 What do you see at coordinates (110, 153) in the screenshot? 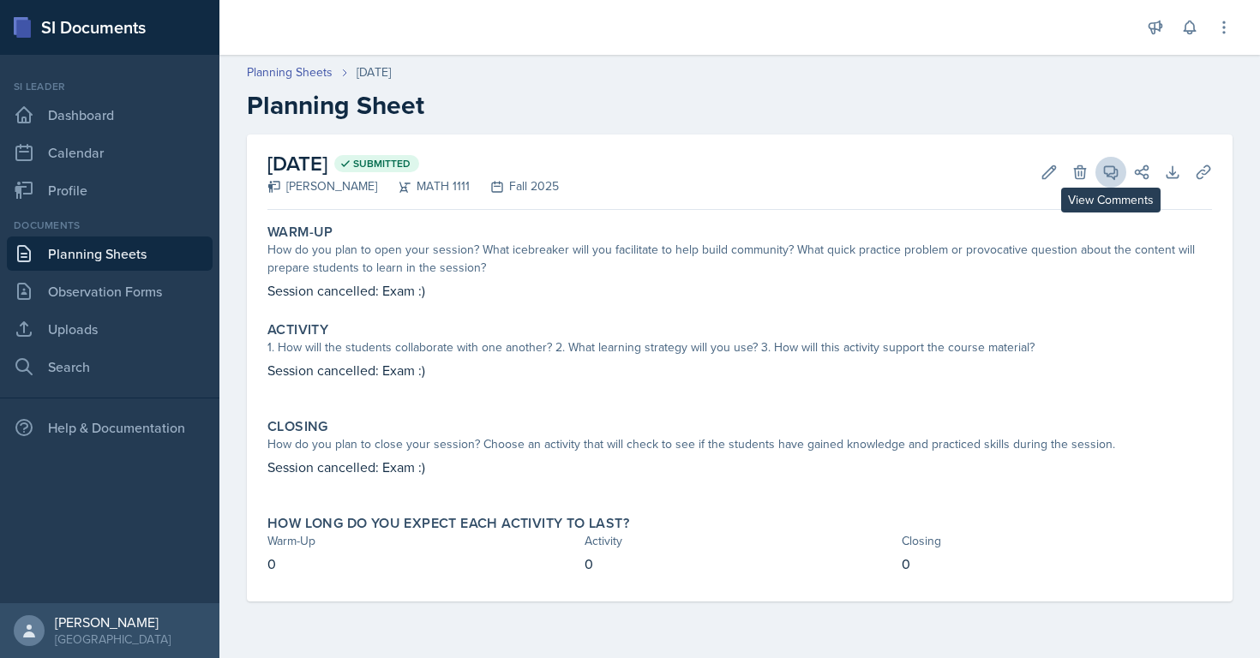
I see `a: Calendar` at bounding box center [110, 153].